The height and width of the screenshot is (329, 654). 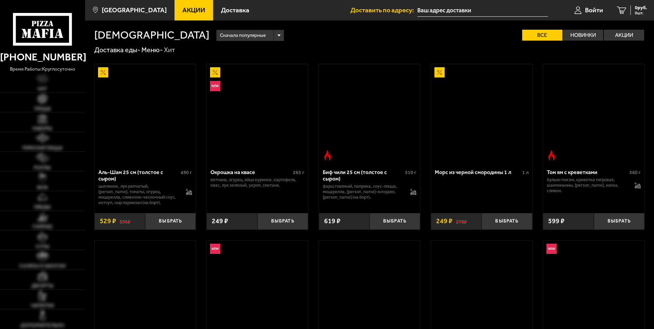 What do you see at coordinates (641, 13) in the screenshot?
I see `span: 0 шт.` at bounding box center [641, 13].